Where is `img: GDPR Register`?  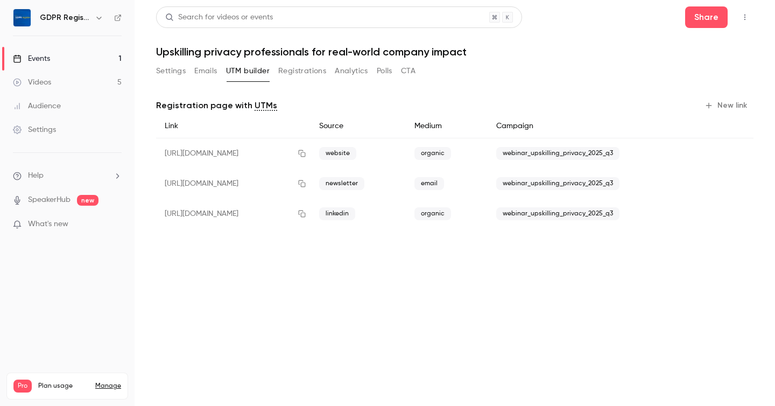
img: GDPR Register is located at coordinates (22, 18).